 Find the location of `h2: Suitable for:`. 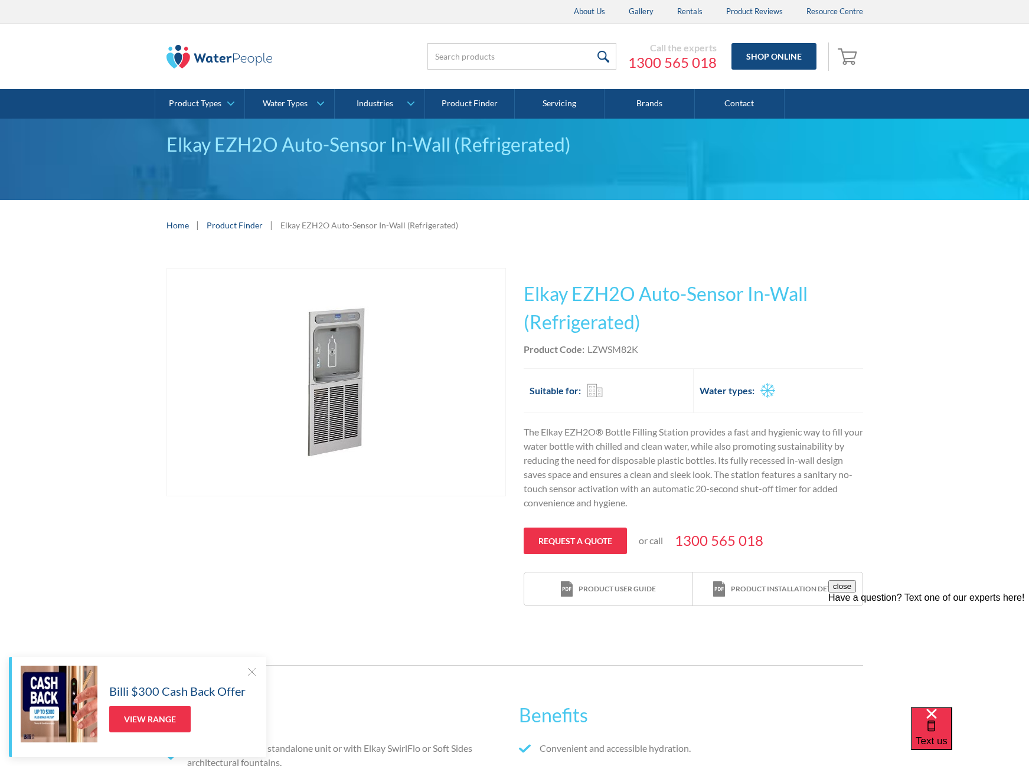

h2: Suitable for: is located at coordinates (555, 391).